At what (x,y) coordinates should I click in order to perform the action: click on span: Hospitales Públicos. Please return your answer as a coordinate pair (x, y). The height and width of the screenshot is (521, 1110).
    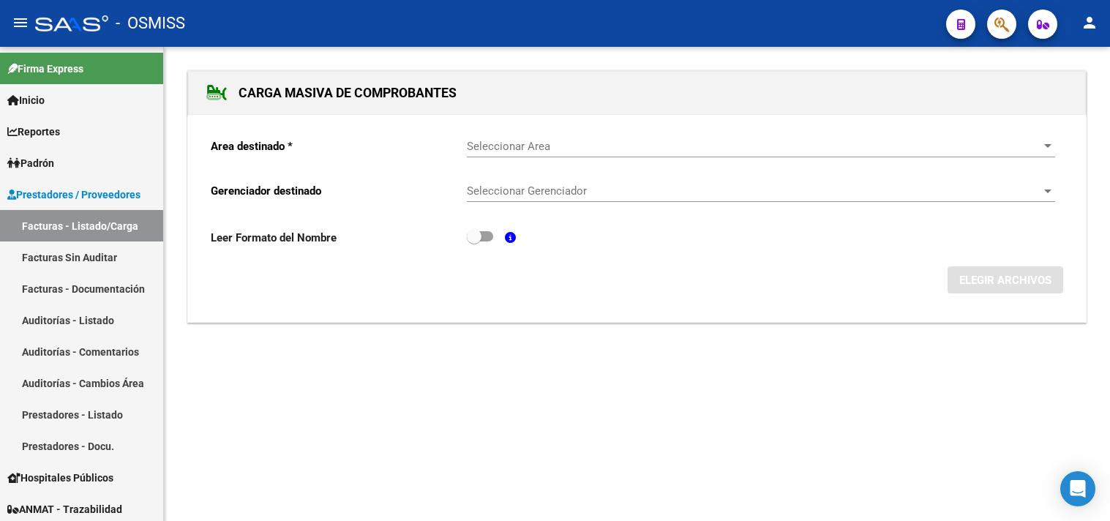
    Looking at the image, I should click on (60, 478).